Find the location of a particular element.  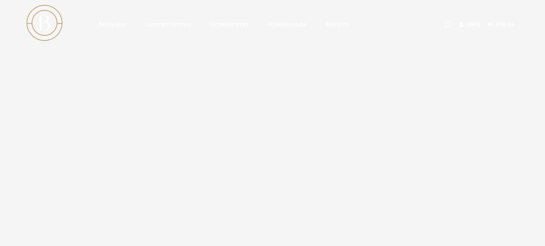

a: Uzmanlarımız is located at coordinates (168, 24).